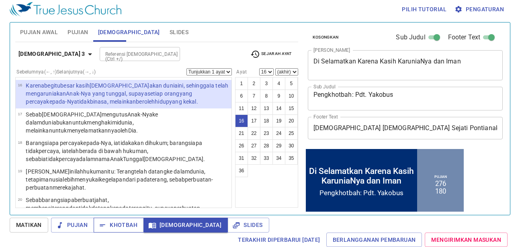  Describe the element at coordinates (424, 9) in the screenshot. I see `button: Pilih tutorial` at that location.